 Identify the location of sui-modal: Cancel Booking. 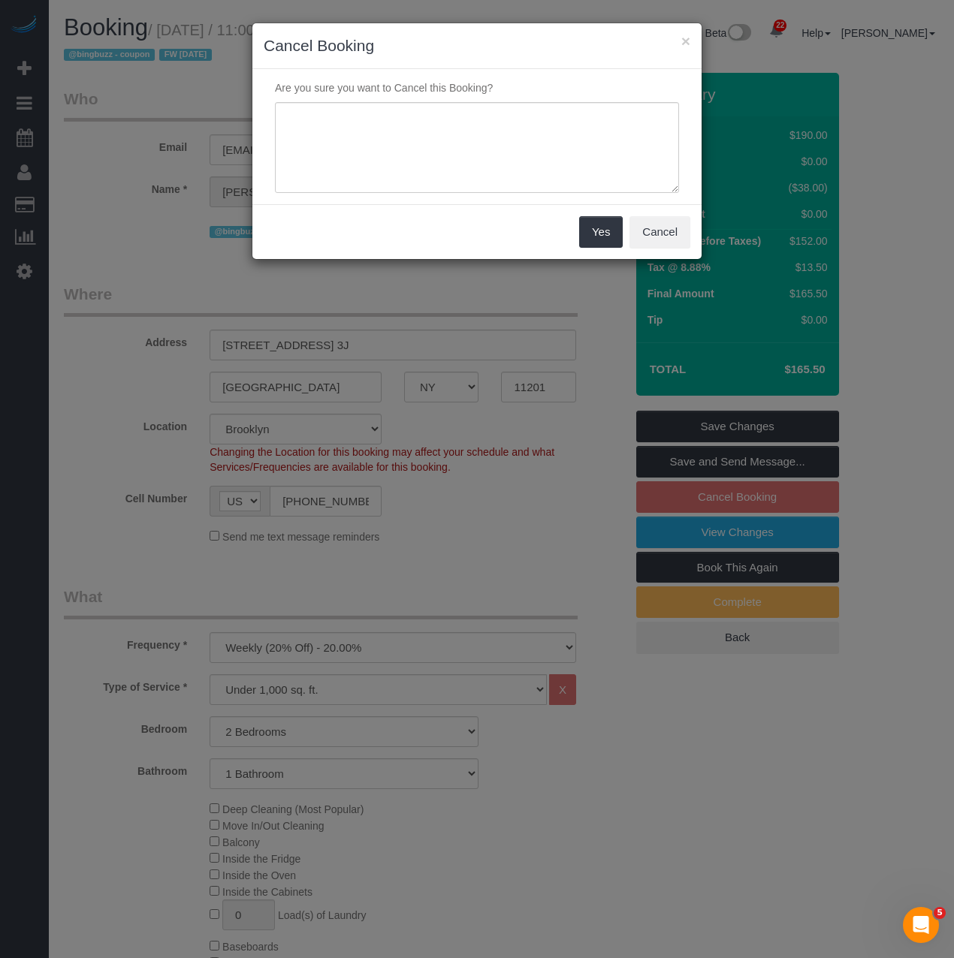
(477, 141).